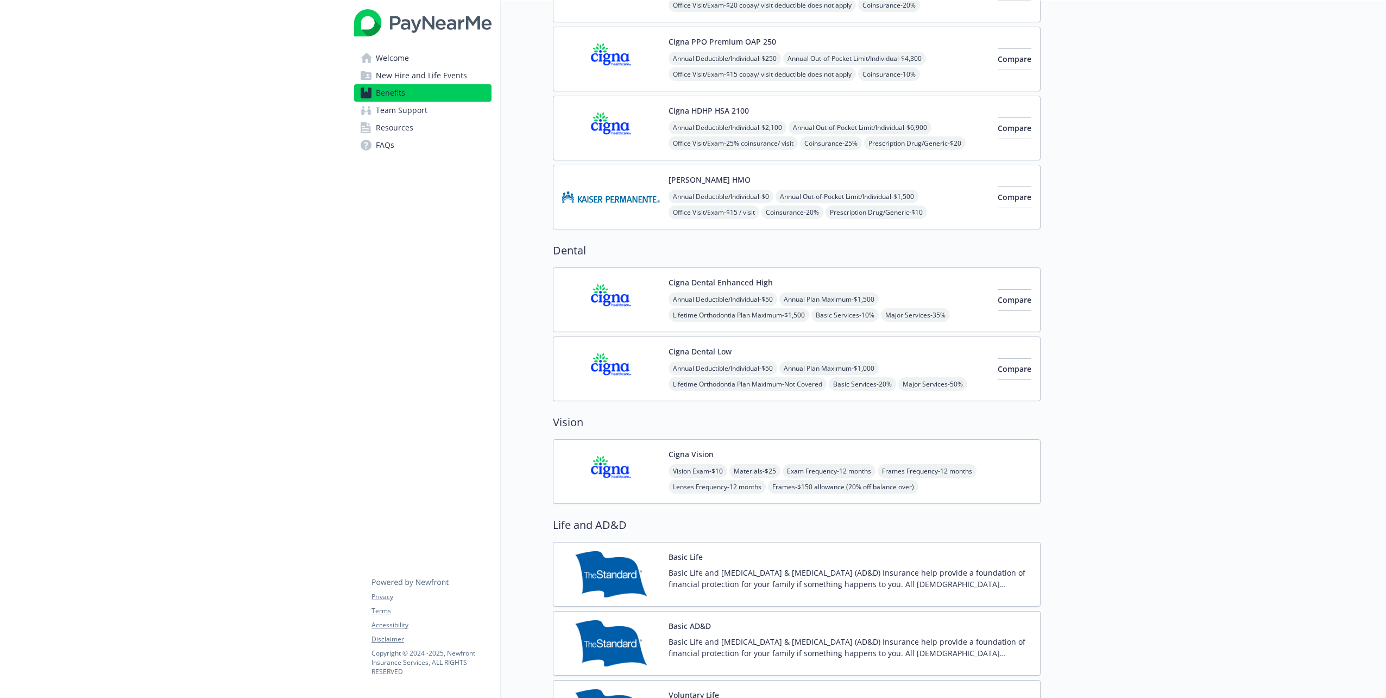  Describe the element at coordinates (755, 470) in the screenshot. I see `span: Materials - $25` at that location.